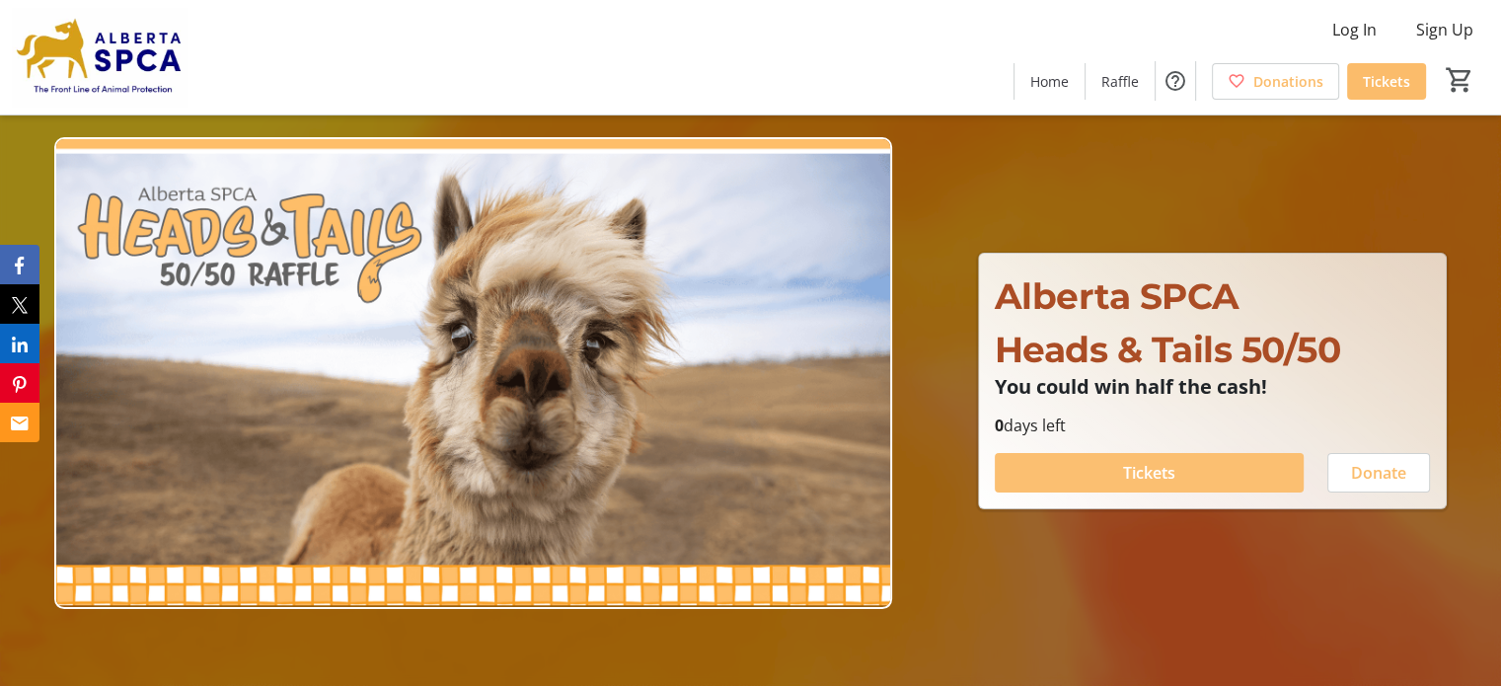  What do you see at coordinates (1167, 349) in the screenshot?
I see `span: Heads & Tails 50/50` at bounding box center [1167, 349].